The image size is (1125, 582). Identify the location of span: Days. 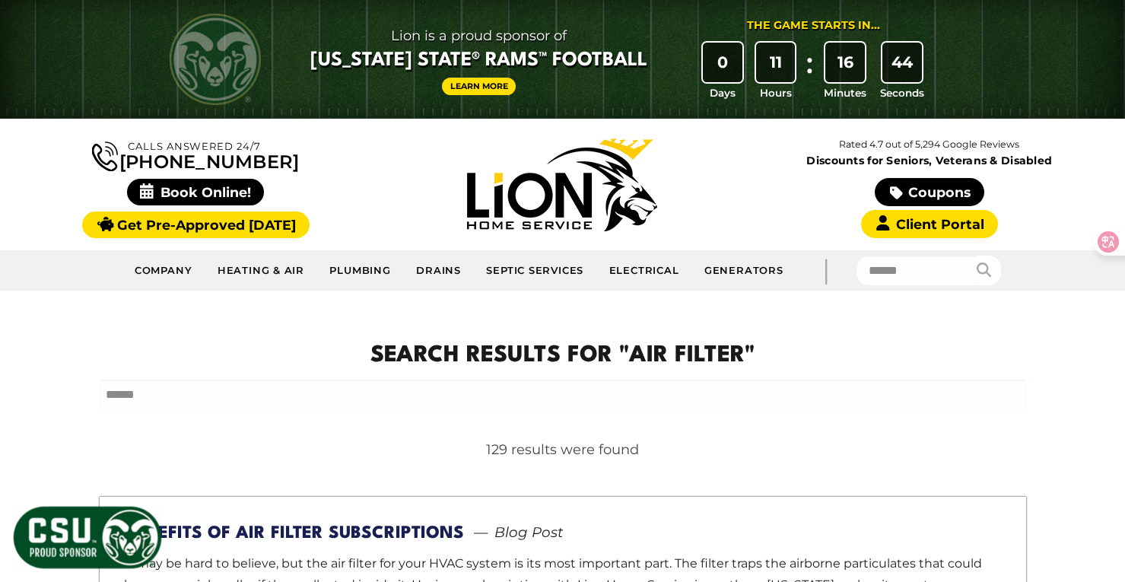
(723, 93).